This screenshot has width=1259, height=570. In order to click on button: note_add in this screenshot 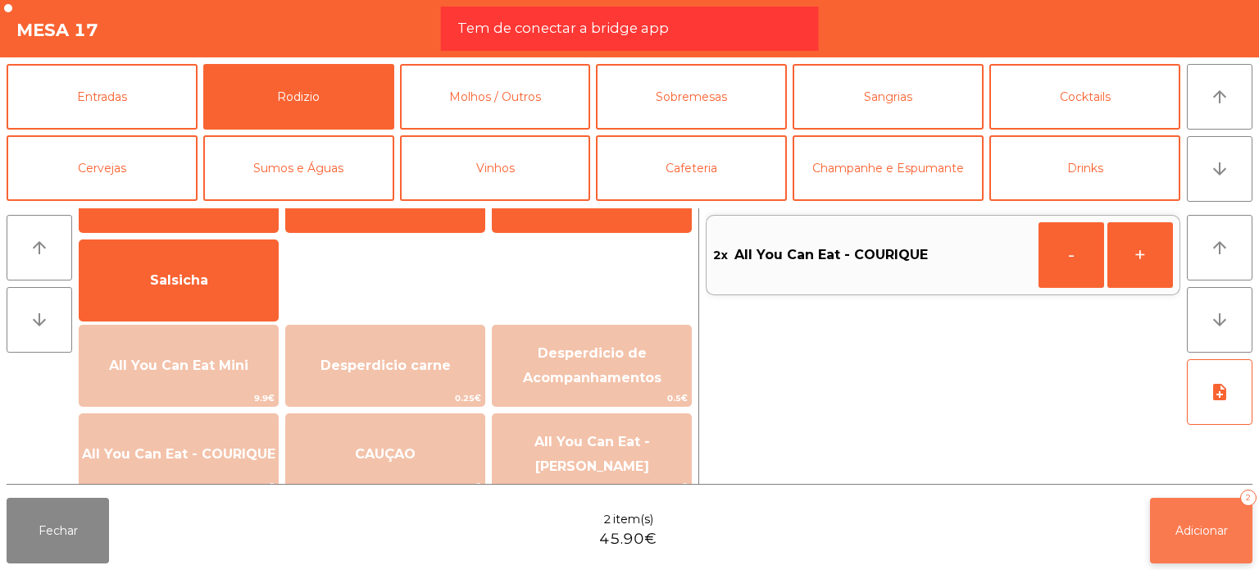, I will do `click(1220, 392)`.